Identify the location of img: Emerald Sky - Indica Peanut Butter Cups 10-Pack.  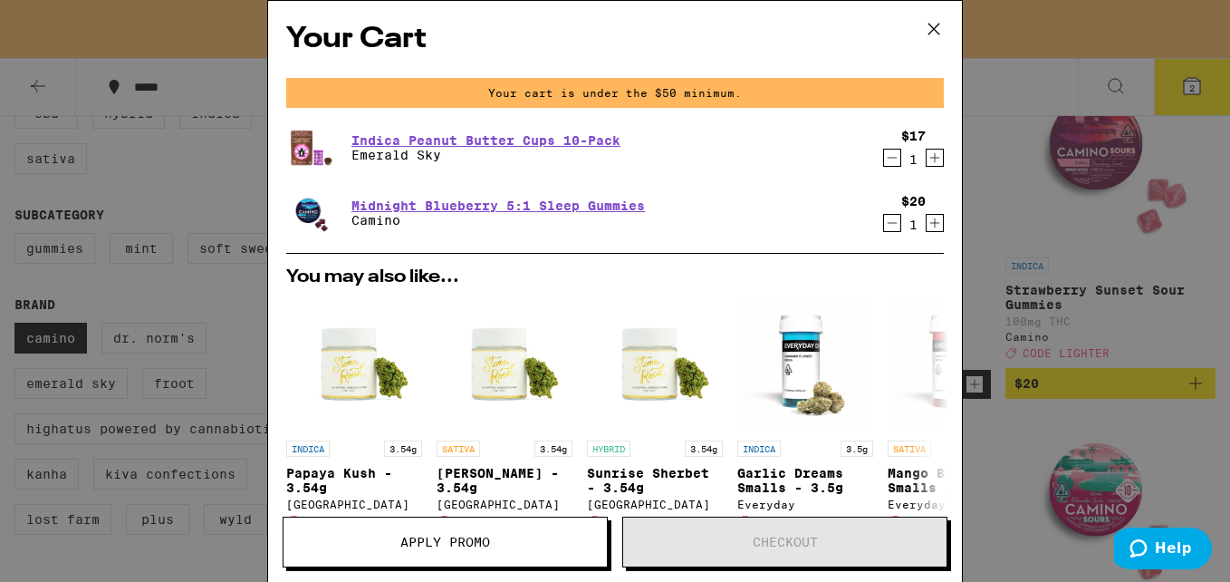
(312, 148).